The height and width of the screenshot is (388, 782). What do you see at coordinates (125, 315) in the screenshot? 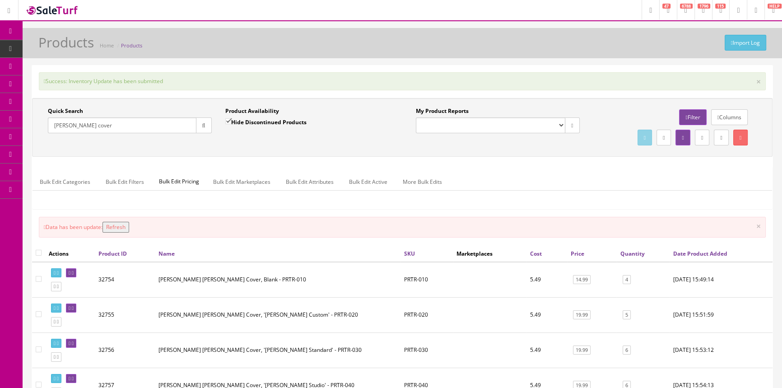
I see `td: 32755` at bounding box center [125, 315].